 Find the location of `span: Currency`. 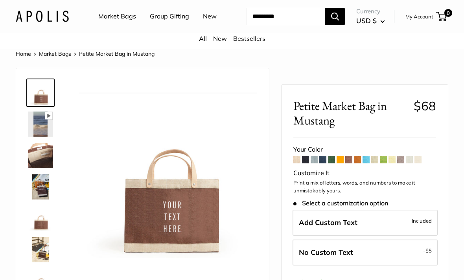

span: Currency is located at coordinates (370, 11).